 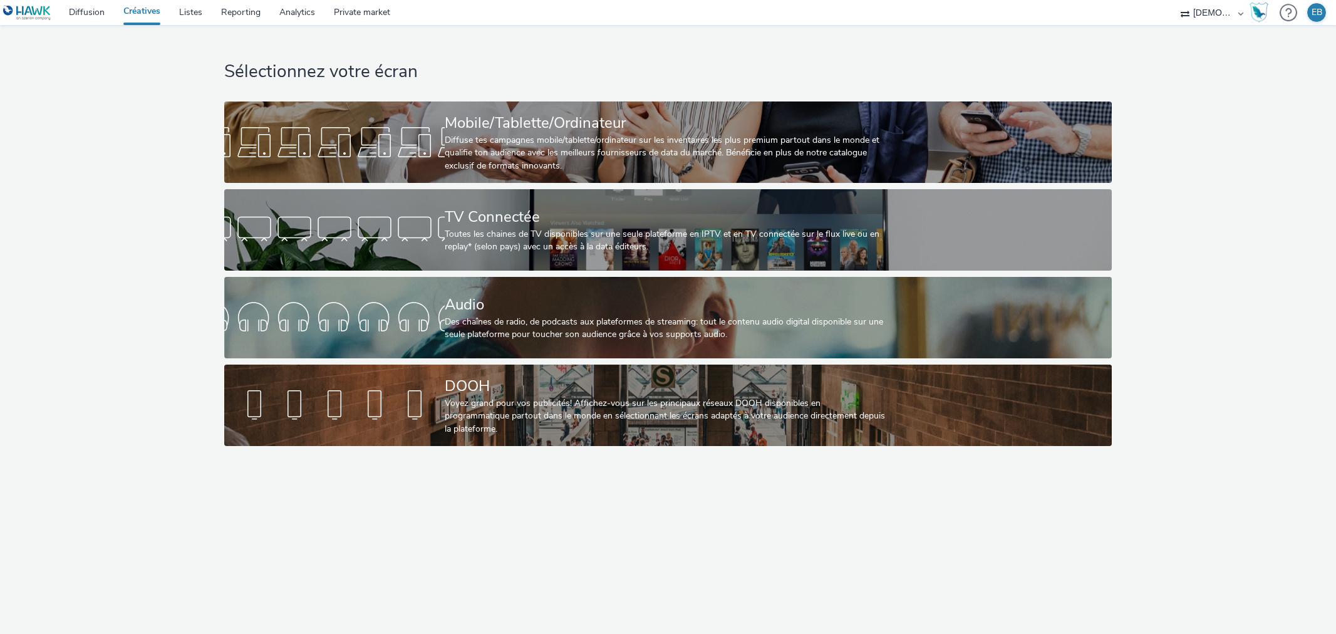 What do you see at coordinates (665, 328) in the screenshot?
I see `div: Des chaînes de radio, de podcasts aux plateformes de streaming: tout le contenu audio digital dis...` at bounding box center [665, 328].